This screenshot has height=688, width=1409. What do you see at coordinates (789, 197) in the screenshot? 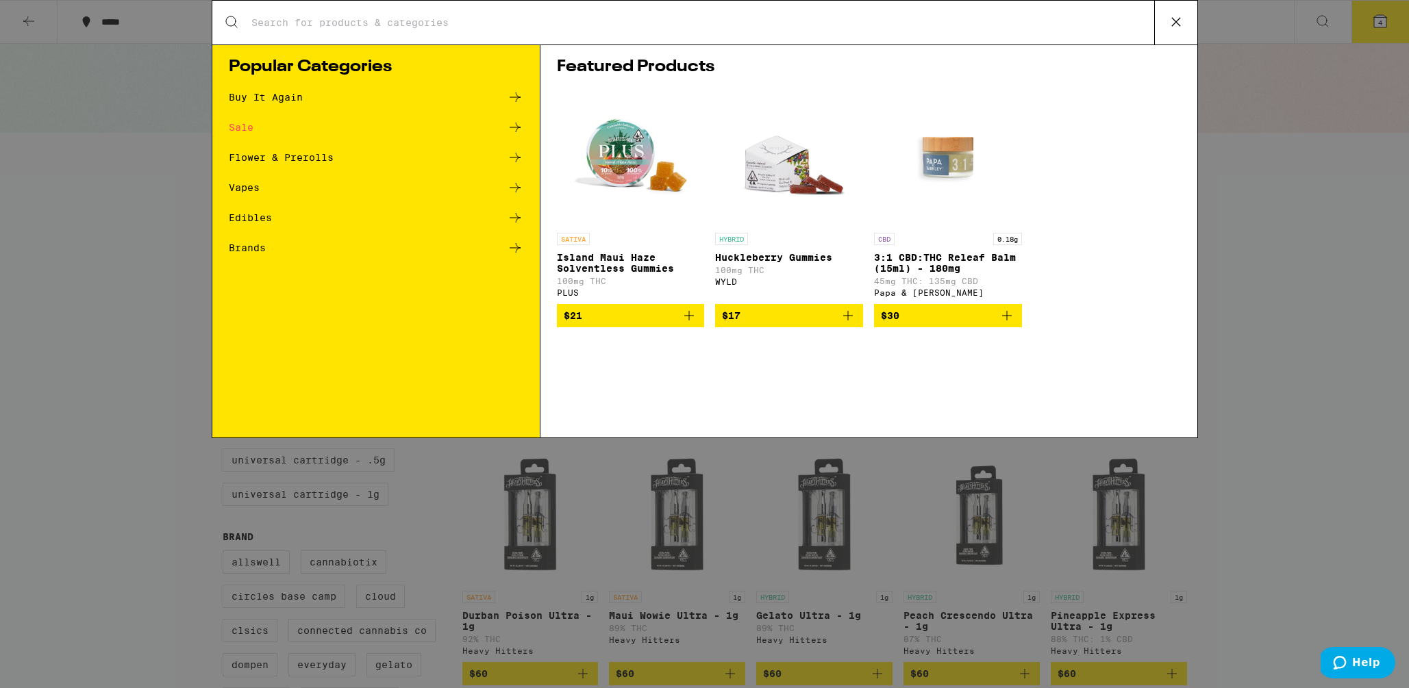
I see `a: Open page for Huckleberry Gummies from WYLD` at bounding box center [789, 197].